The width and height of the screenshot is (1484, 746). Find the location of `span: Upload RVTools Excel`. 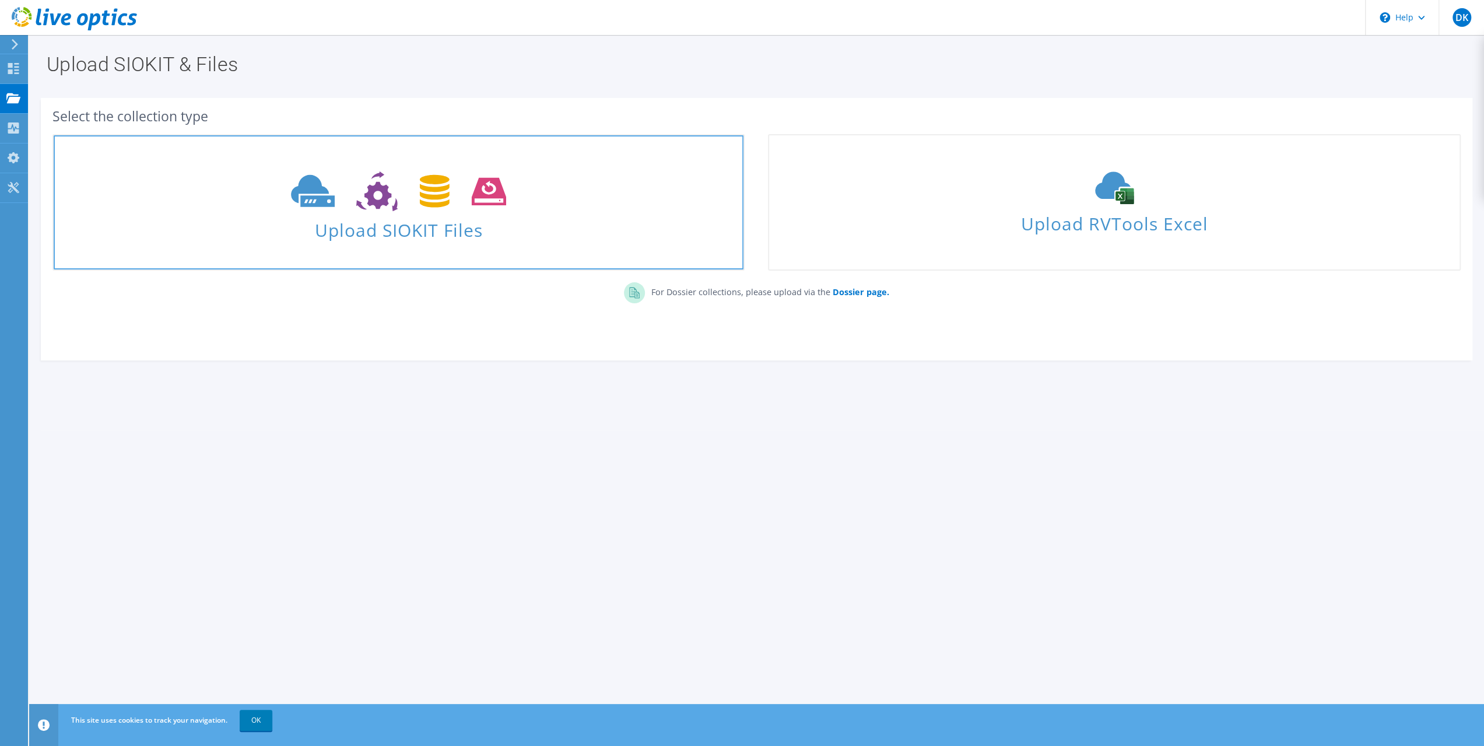

span: Upload RVTools Excel is located at coordinates (1114, 220).